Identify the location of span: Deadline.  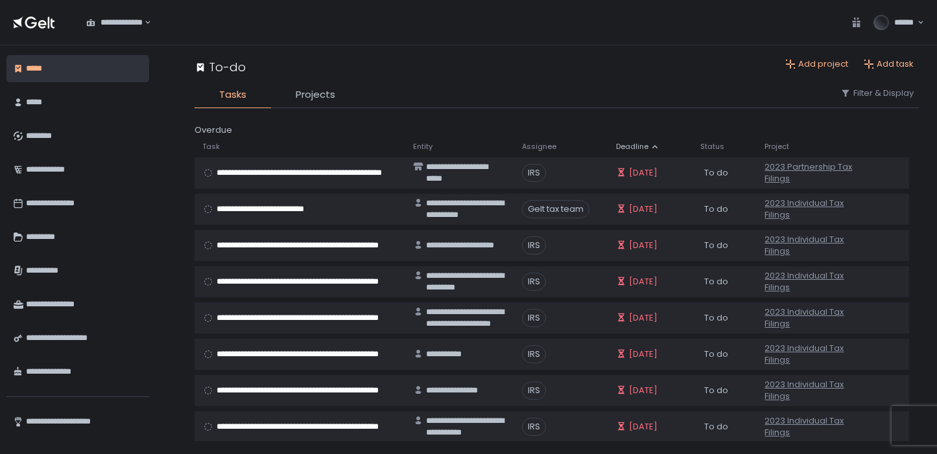
(632, 146).